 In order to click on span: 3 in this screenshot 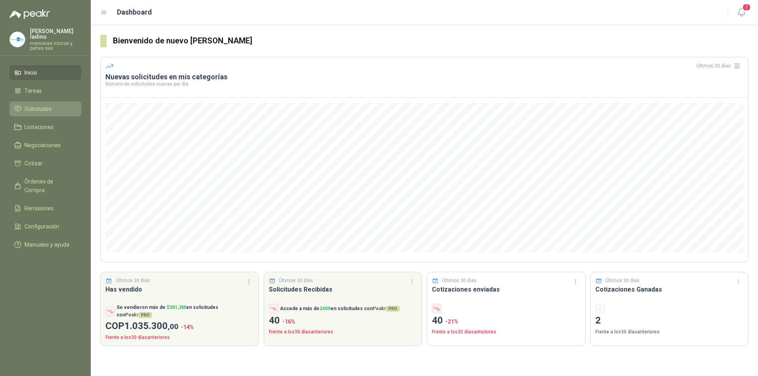, I will do `click(747, 7)`.